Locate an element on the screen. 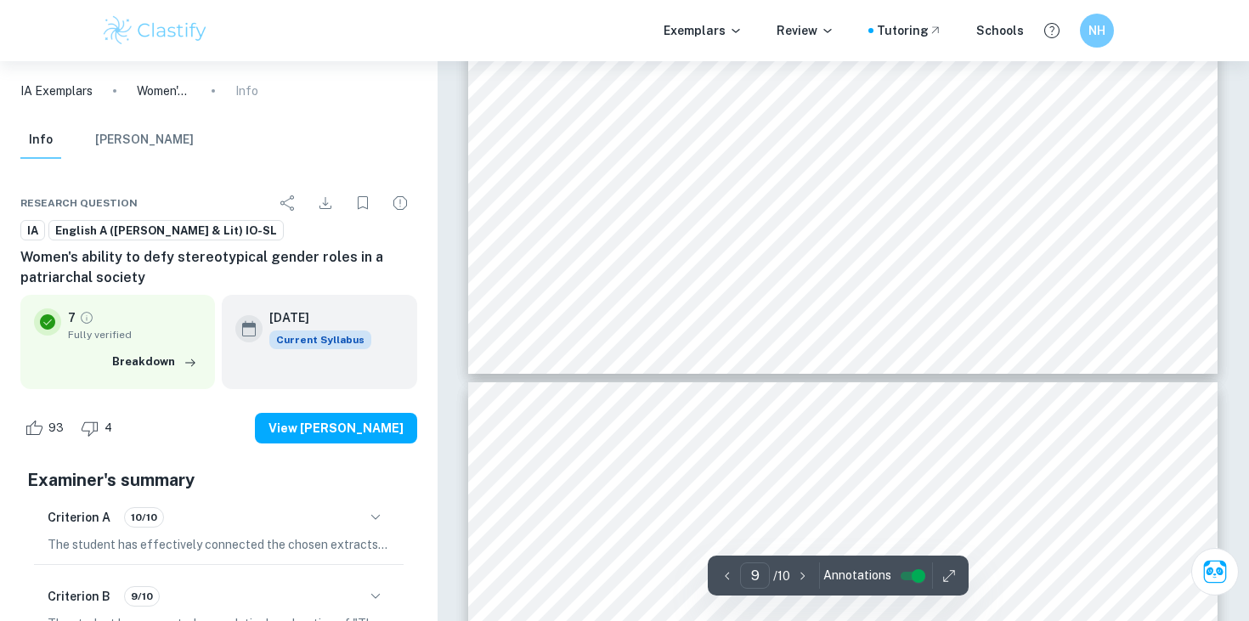 This screenshot has height=621, width=1249. p: The student has effectively connected the chosen extracts/works to the global issue of women defy... is located at coordinates (218, 545).